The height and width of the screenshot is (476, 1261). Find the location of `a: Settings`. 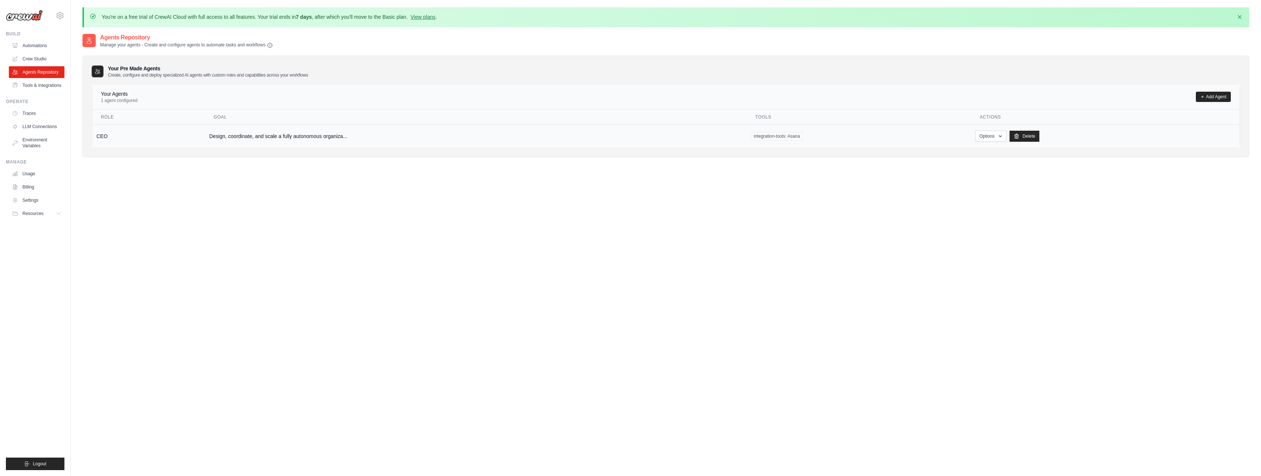

a: Settings is located at coordinates (36, 200).